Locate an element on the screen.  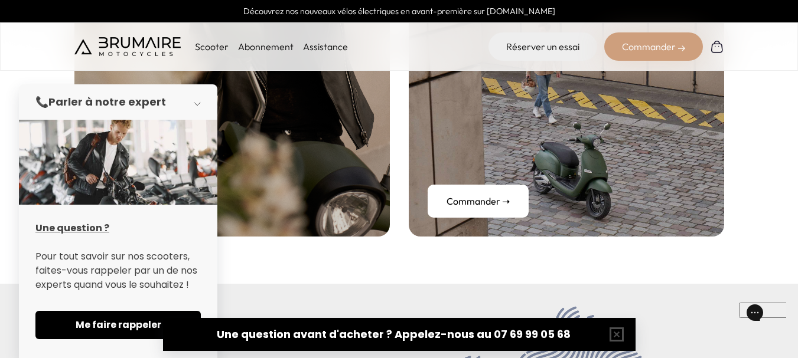
img: right-arrow-2.png is located at coordinates (681, 48).